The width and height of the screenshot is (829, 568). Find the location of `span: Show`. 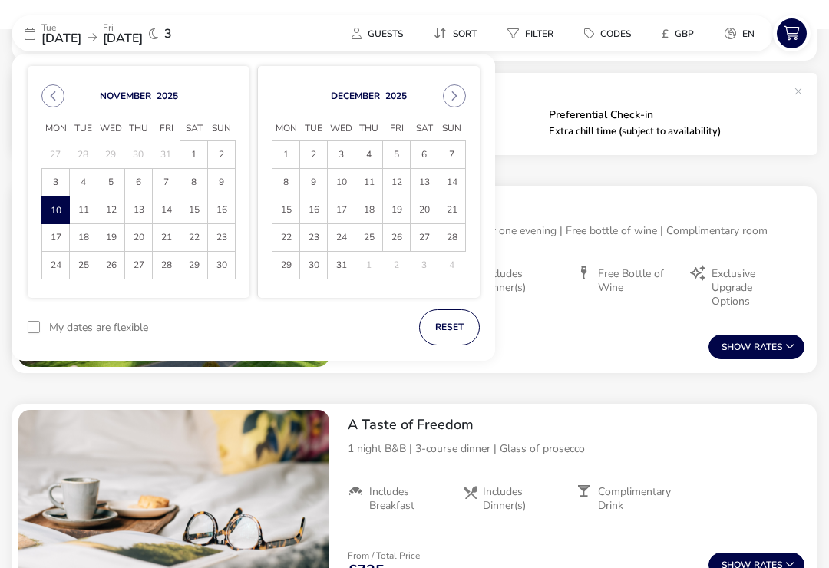

span: Show is located at coordinates (738, 347).